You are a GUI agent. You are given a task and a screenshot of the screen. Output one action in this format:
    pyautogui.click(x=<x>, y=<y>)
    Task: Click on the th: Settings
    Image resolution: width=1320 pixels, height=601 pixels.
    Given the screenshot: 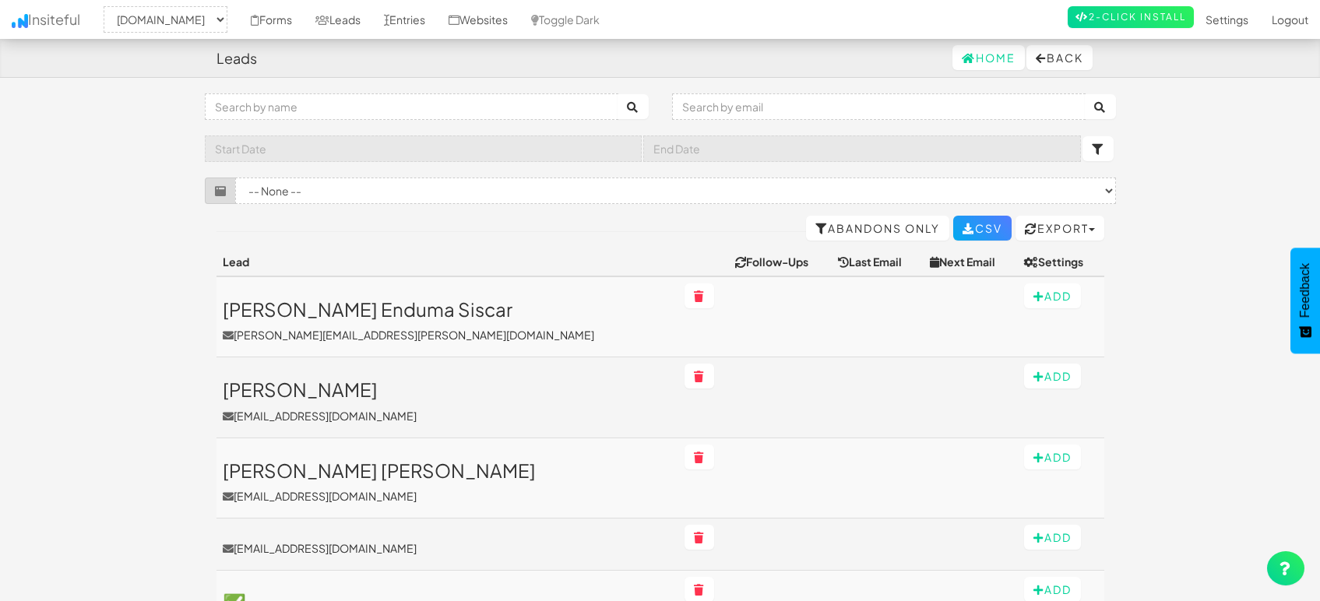 What is the action you would take?
    pyautogui.click(x=1061, y=262)
    